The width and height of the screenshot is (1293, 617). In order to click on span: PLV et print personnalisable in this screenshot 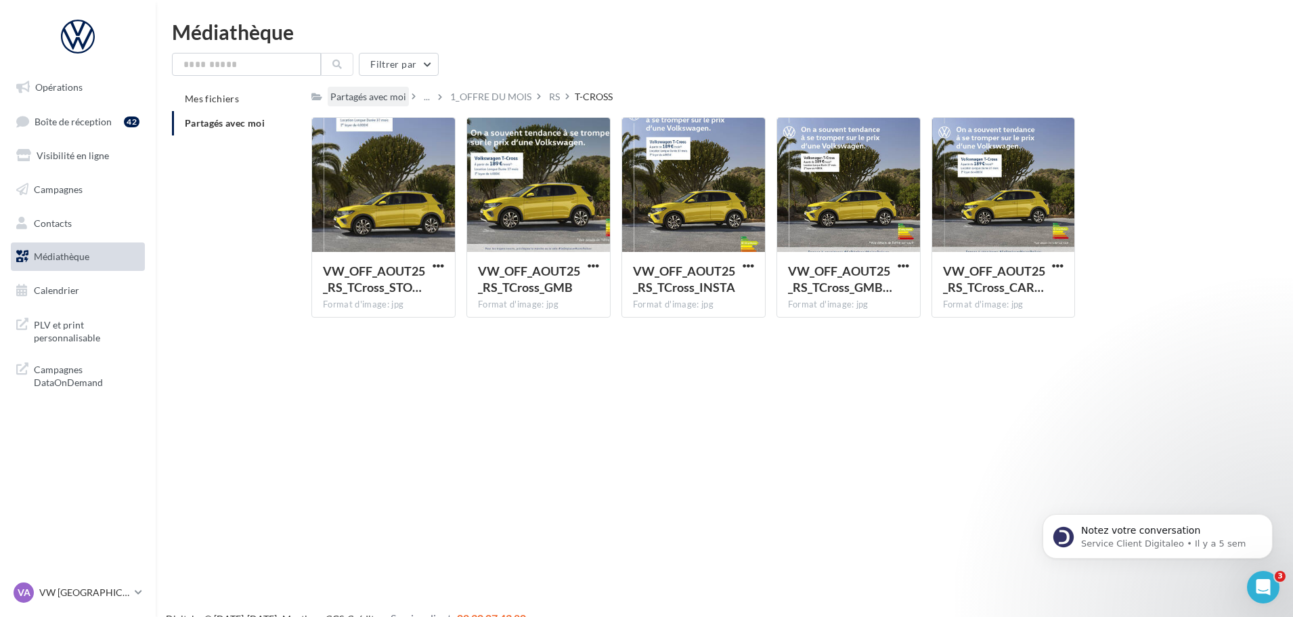, I will do `click(87, 330)`.